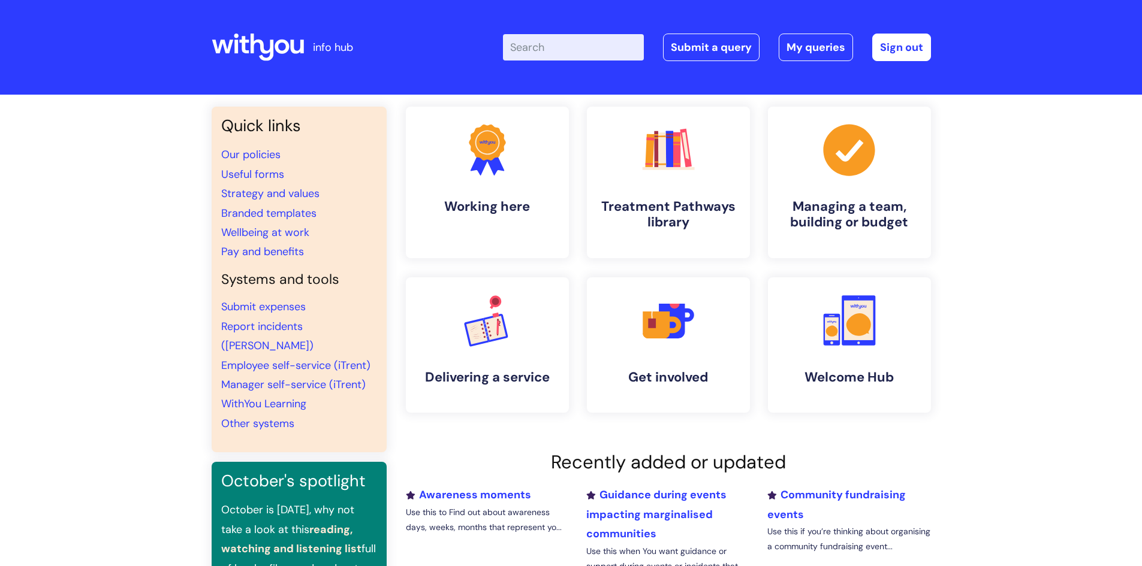 The width and height of the screenshot is (1142, 566). What do you see at coordinates (656, 514) in the screenshot?
I see `a: Guidance during events impacting marginalised communities` at bounding box center [656, 514].